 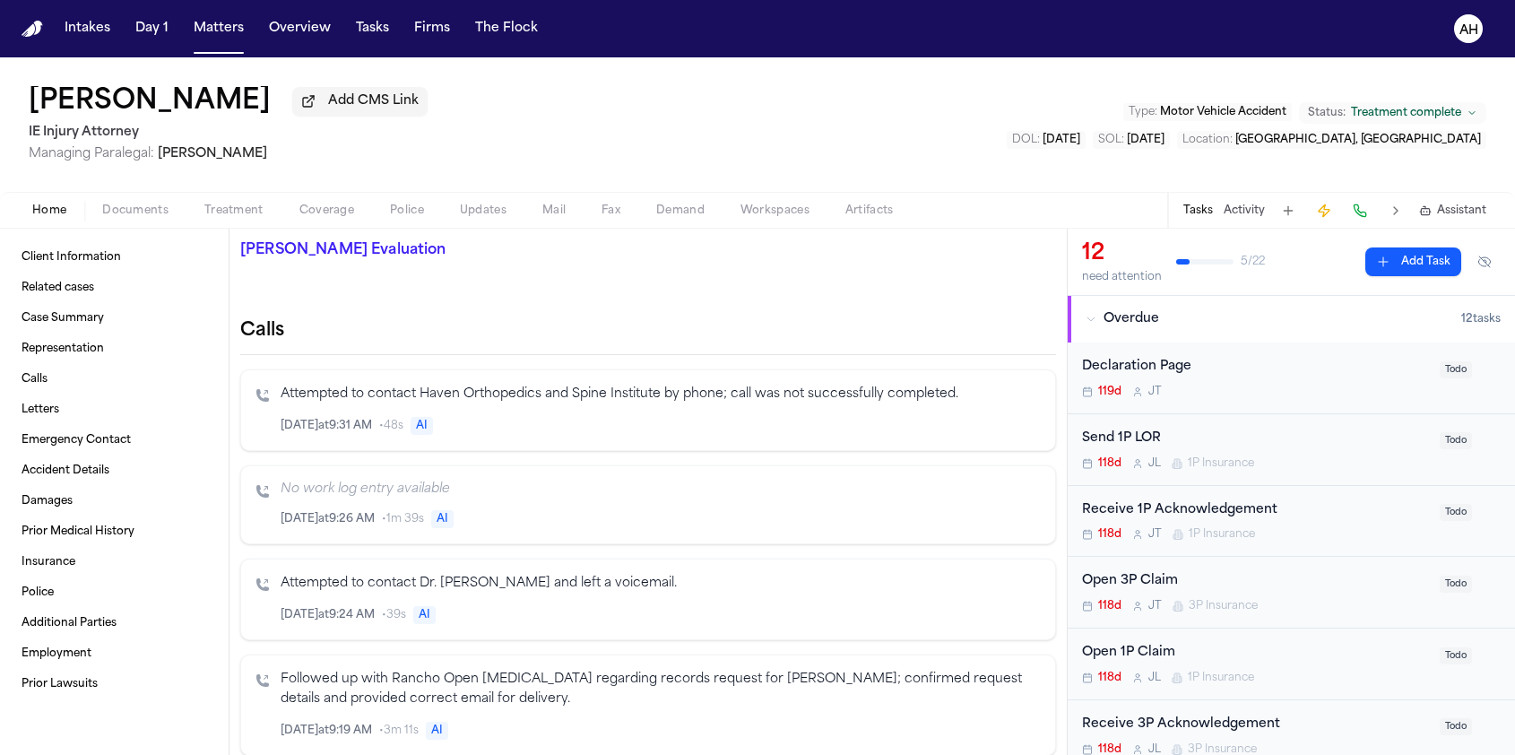 What do you see at coordinates (1480, 319) in the screenshot?
I see `span: 12 task s` at bounding box center [1480, 319].